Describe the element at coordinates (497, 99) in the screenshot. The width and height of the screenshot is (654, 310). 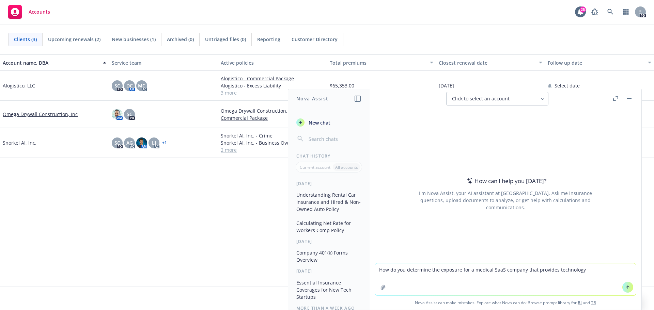
I see `button: Click to select an account` at that location.